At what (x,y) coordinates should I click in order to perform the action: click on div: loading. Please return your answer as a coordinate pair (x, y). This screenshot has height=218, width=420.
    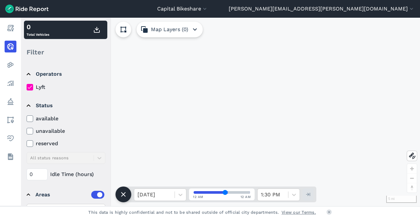
    Looking at the image, I should click on (221, 112).